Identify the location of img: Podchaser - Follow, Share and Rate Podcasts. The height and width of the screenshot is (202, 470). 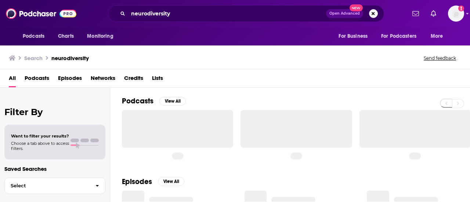
(41, 14).